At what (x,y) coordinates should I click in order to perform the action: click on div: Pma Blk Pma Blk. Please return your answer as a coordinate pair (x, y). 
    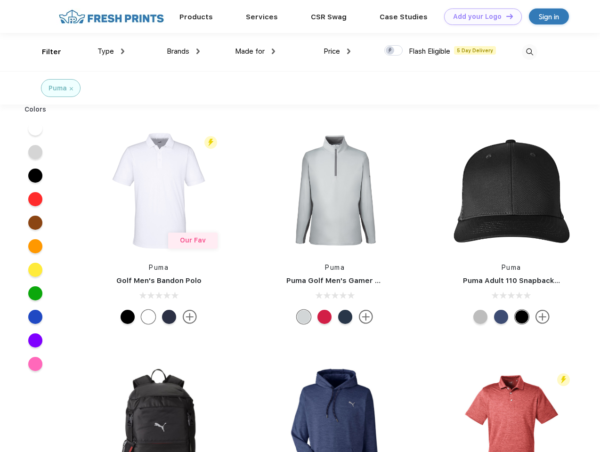
    Looking at the image, I should click on (522, 317).